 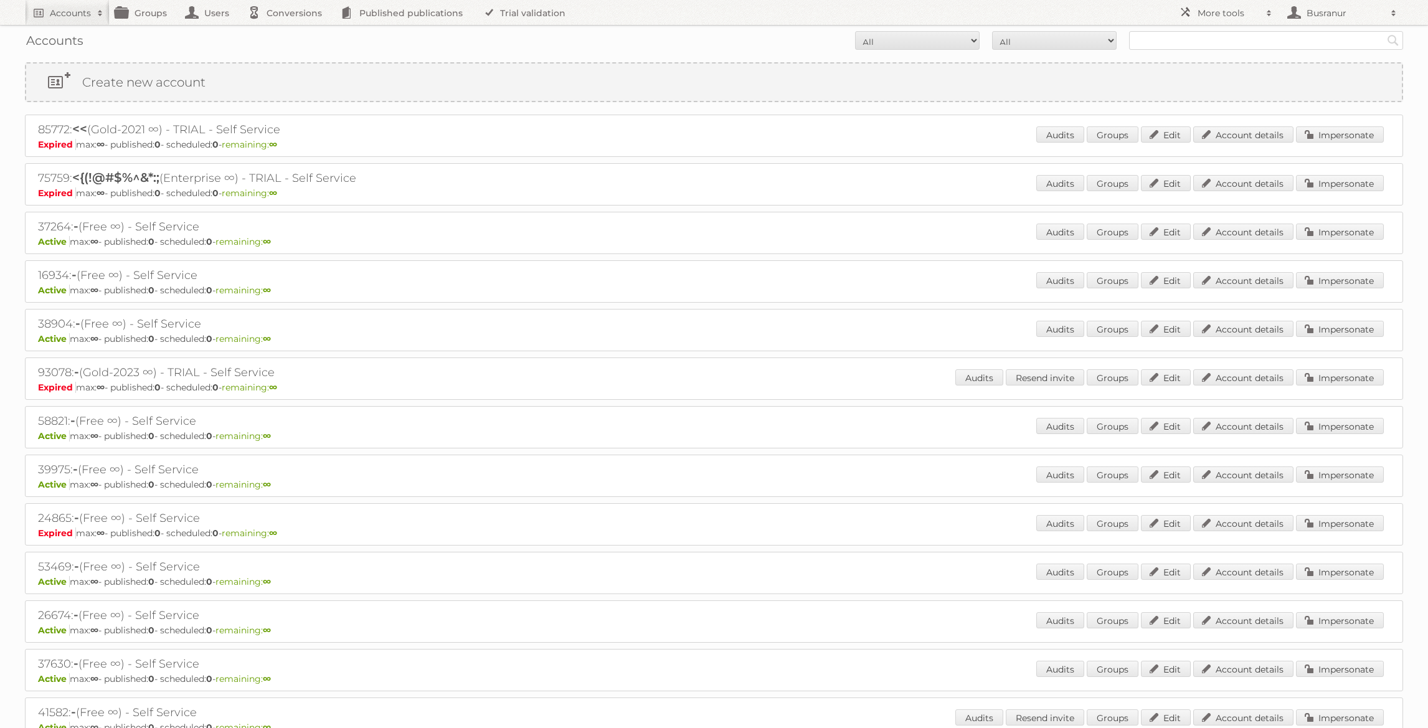 What do you see at coordinates (256, 178) in the screenshot?
I see `h2: 75759: (Enterprise ∞) - TRIAL - Self Service` at bounding box center [256, 178].